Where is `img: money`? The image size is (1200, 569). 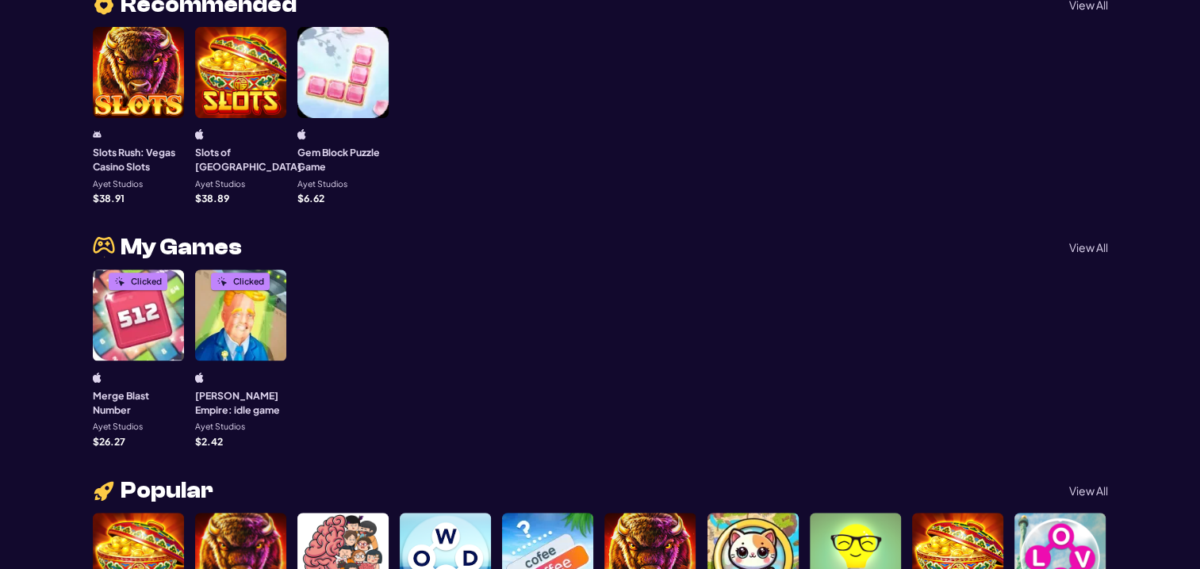 img: money is located at coordinates (104, 247).